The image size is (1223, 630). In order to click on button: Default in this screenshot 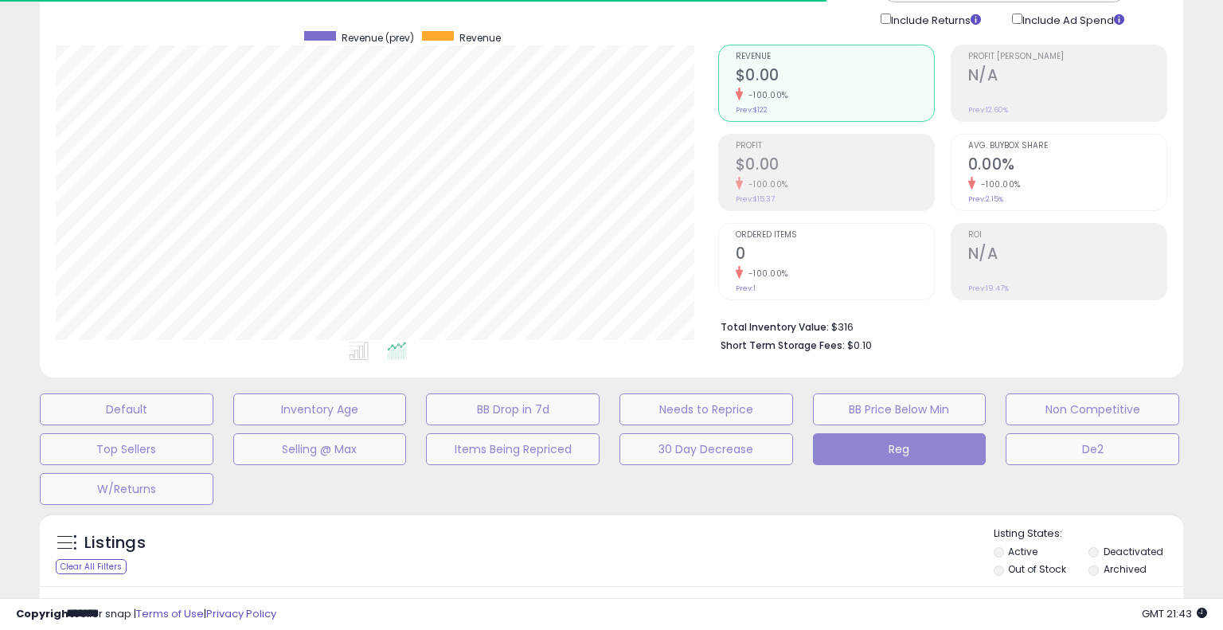, I will do `click(127, 409)`.